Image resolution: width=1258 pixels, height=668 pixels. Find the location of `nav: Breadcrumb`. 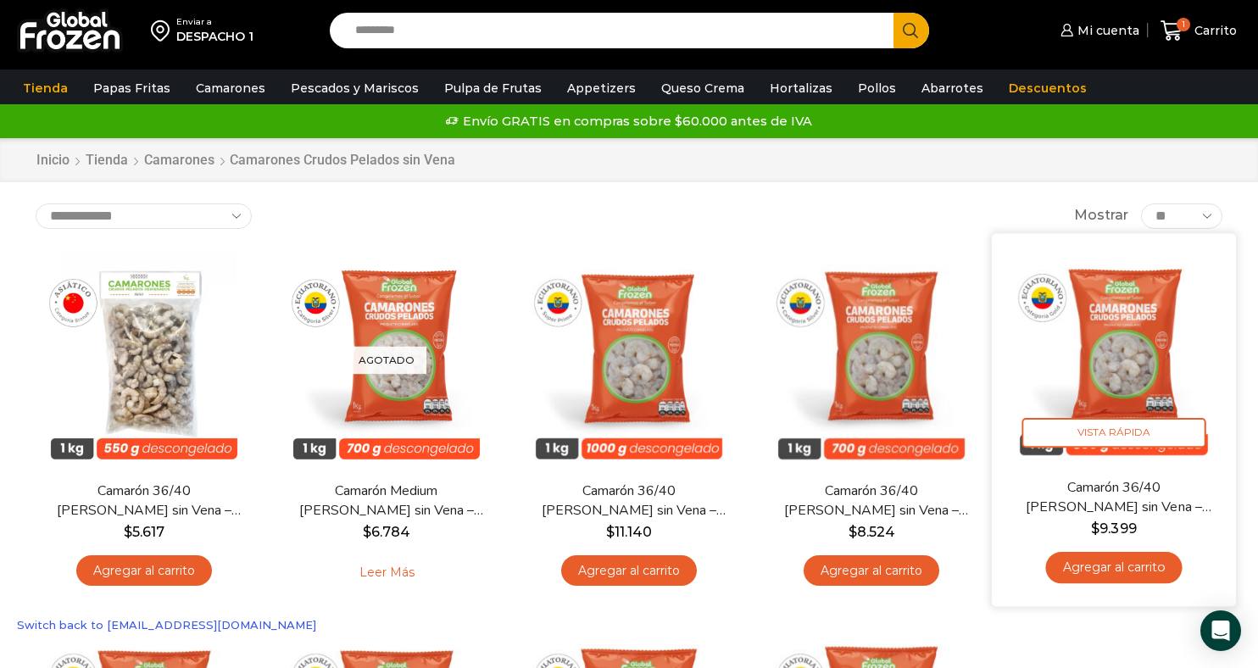

nav: Breadcrumb is located at coordinates (245, 160).